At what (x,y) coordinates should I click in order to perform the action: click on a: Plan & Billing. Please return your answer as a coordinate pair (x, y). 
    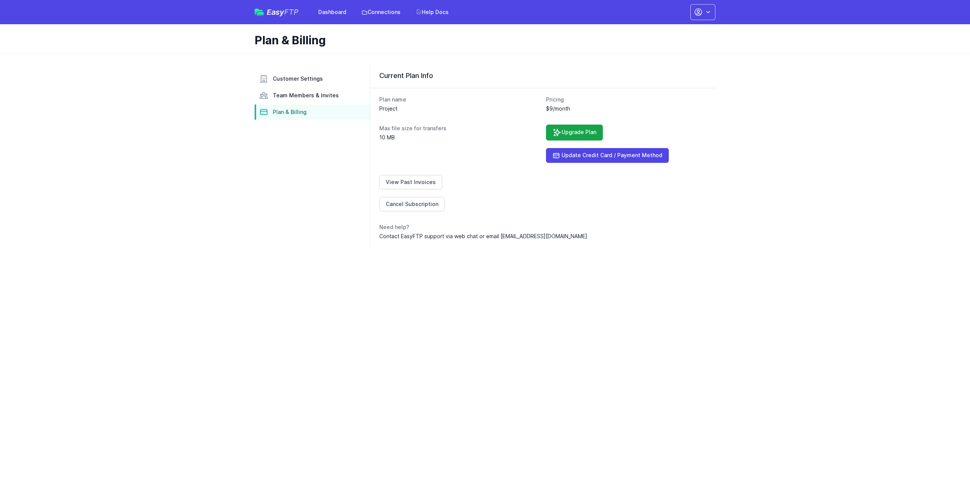
    Looking at the image, I should click on (312, 112).